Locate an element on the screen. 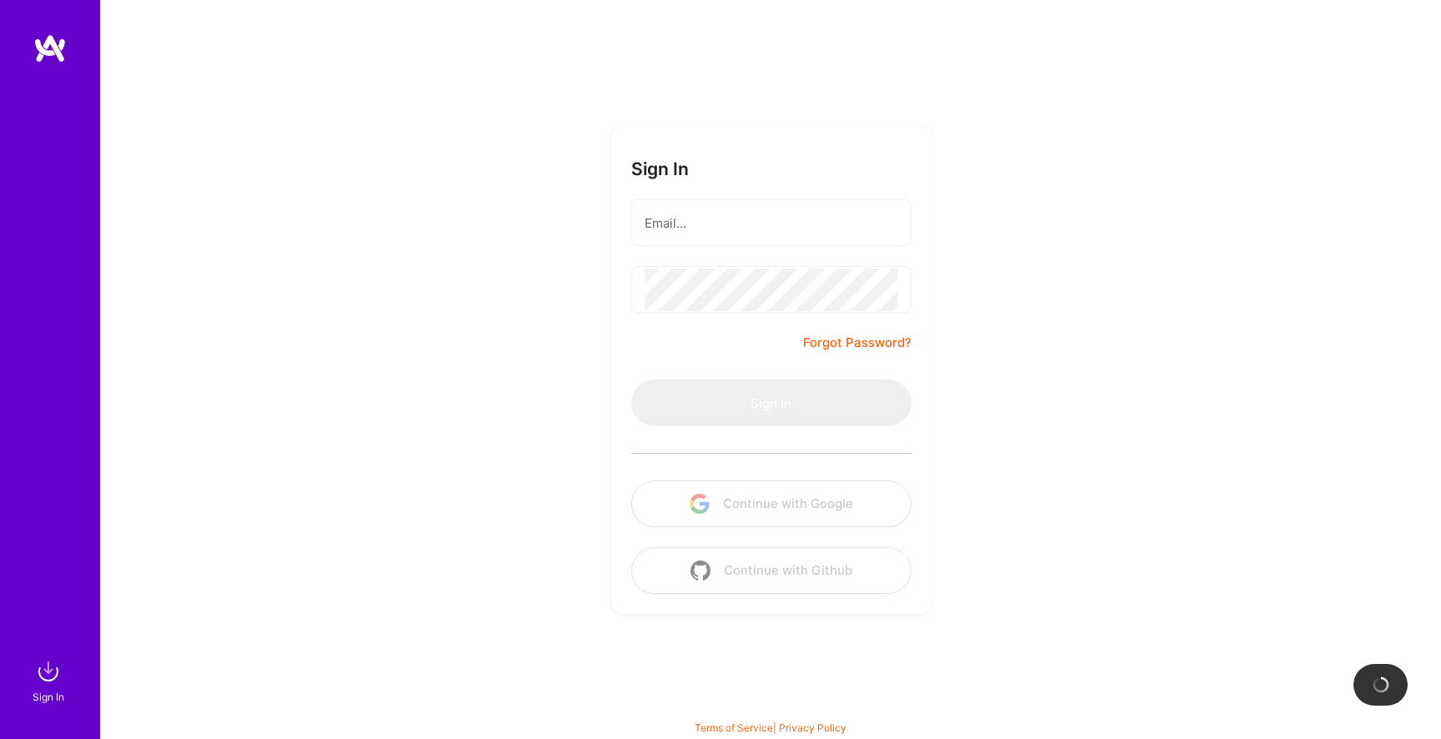 Image resolution: width=1441 pixels, height=739 pixels. a: sign inSign In is located at coordinates (50, 680).